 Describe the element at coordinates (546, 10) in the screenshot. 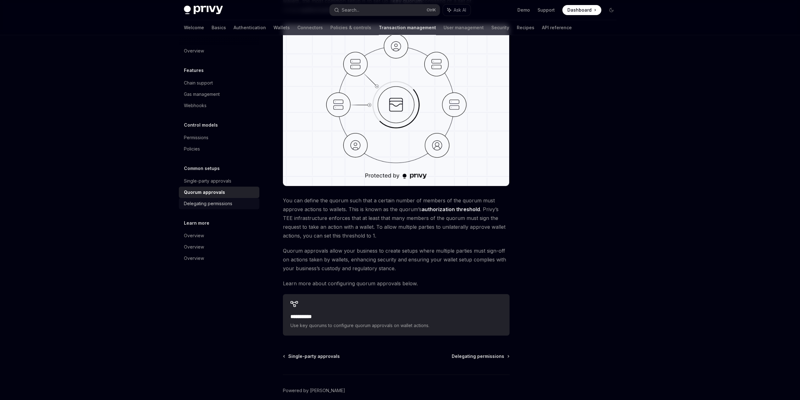

I see `a: Support` at that location.